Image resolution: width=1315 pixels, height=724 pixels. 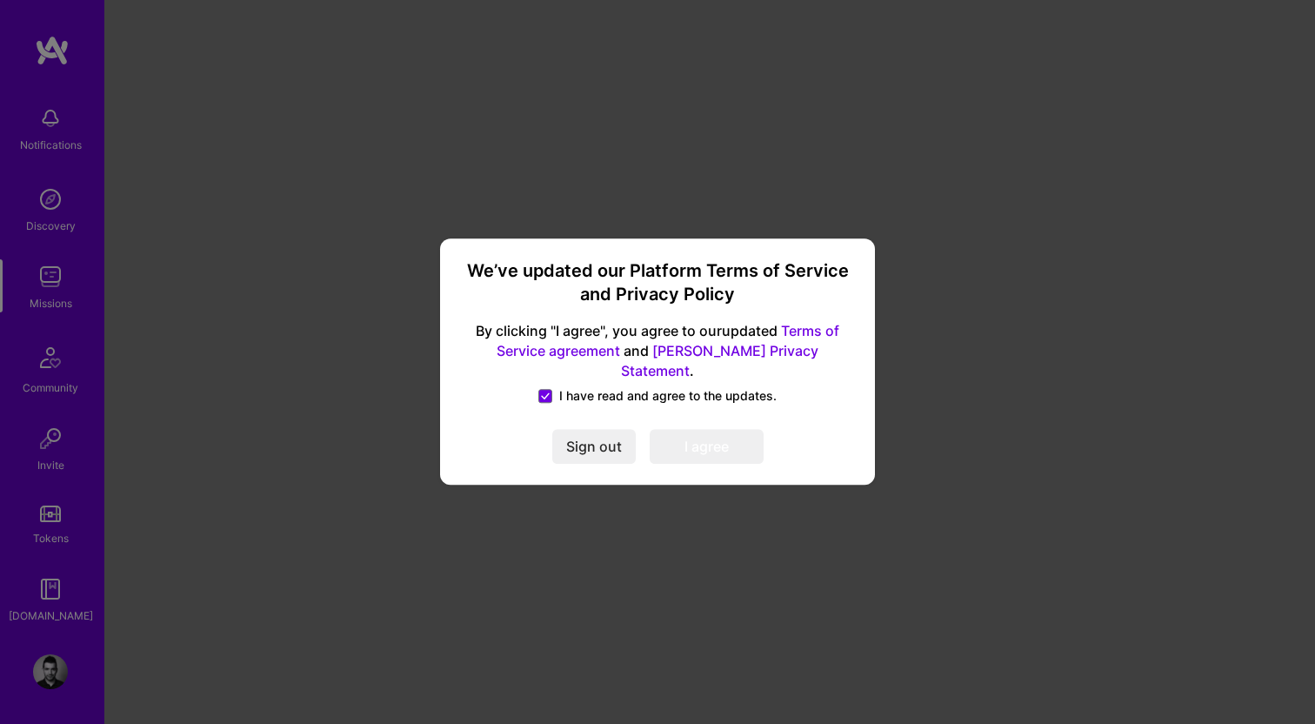 What do you see at coordinates (594, 447) in the screenshot?
I see `button: Sign out` at bounding box center [594, 447].